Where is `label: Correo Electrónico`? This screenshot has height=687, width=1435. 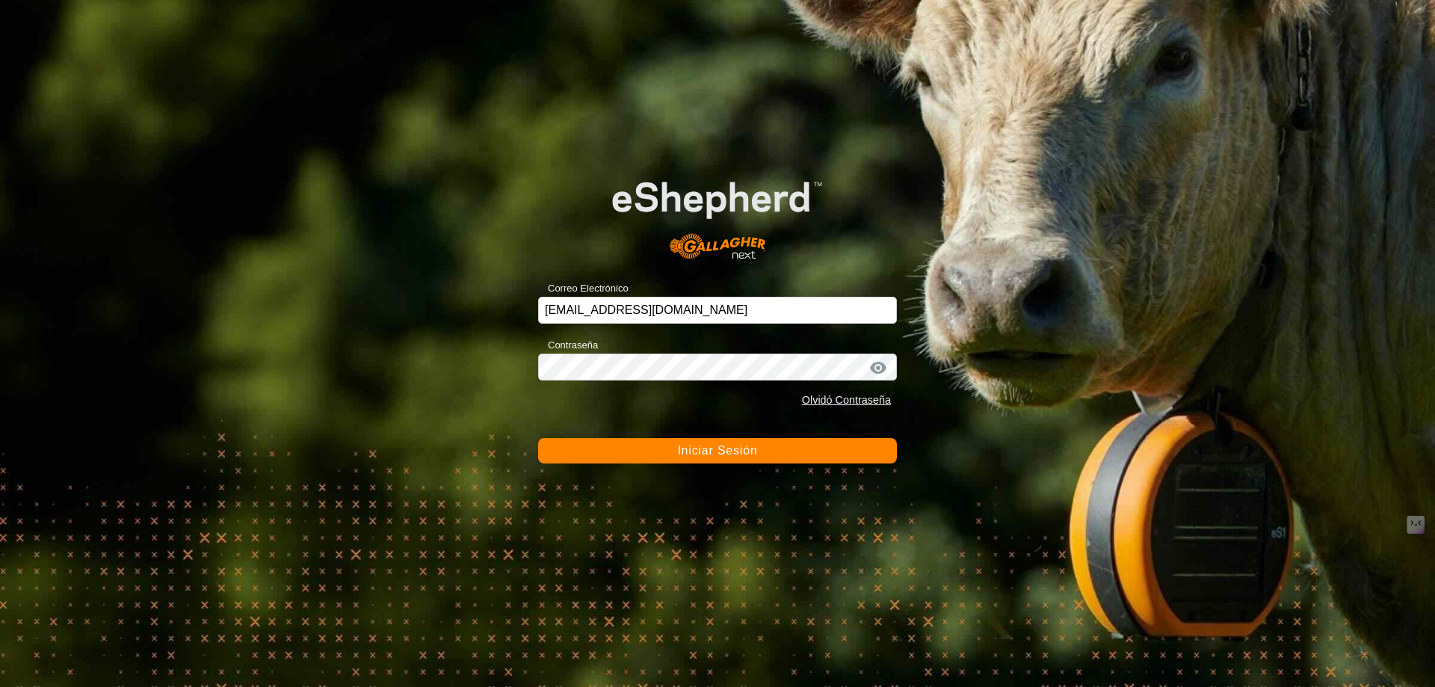 label: Correo Electrónico is located at coordinates (583, 288).